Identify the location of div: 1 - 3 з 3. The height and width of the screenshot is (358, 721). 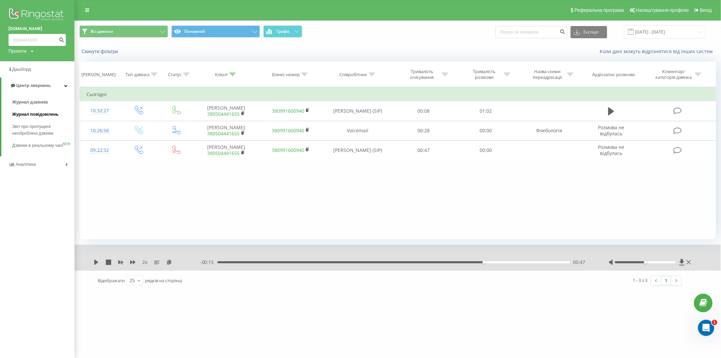
(640, 280).